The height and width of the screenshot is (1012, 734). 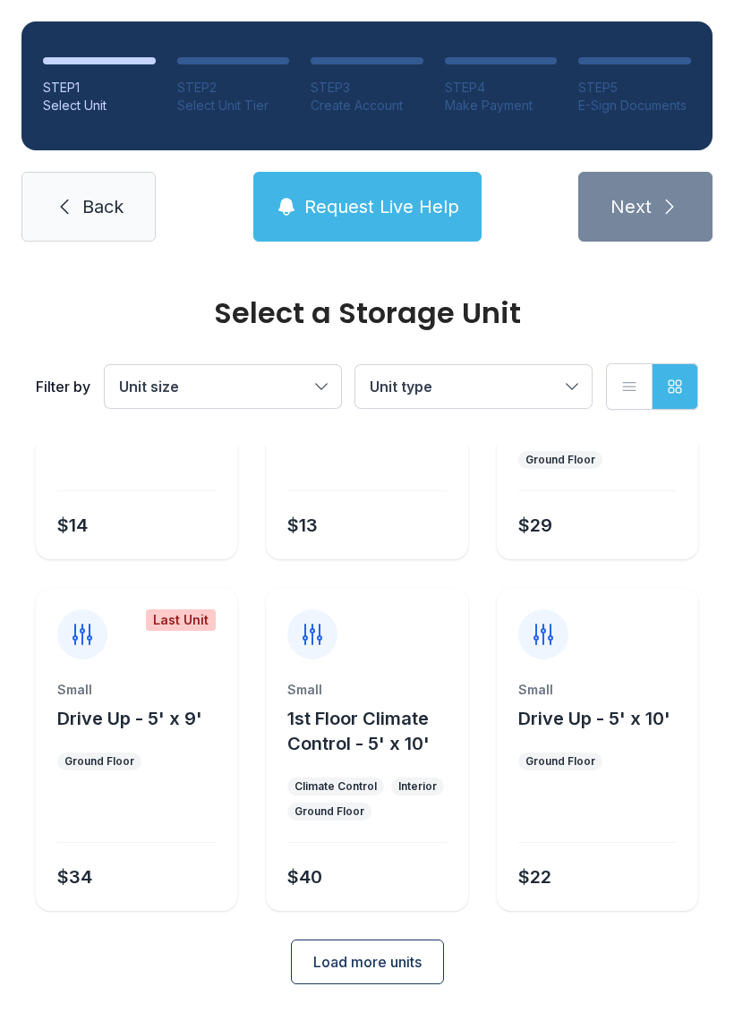 I want to click on div: Select Unit Tier, so click(x=233, y=106).